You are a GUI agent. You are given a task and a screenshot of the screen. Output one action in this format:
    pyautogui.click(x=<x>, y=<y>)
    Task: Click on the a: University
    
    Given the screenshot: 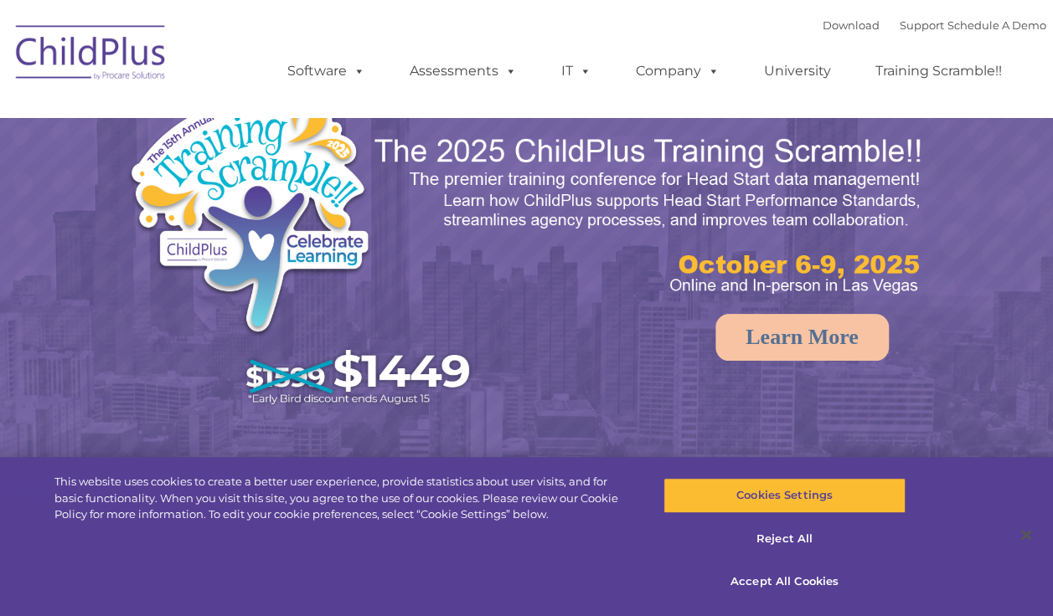 What is the action you would take?
    pyautogui.click(x=797, y=71)
    